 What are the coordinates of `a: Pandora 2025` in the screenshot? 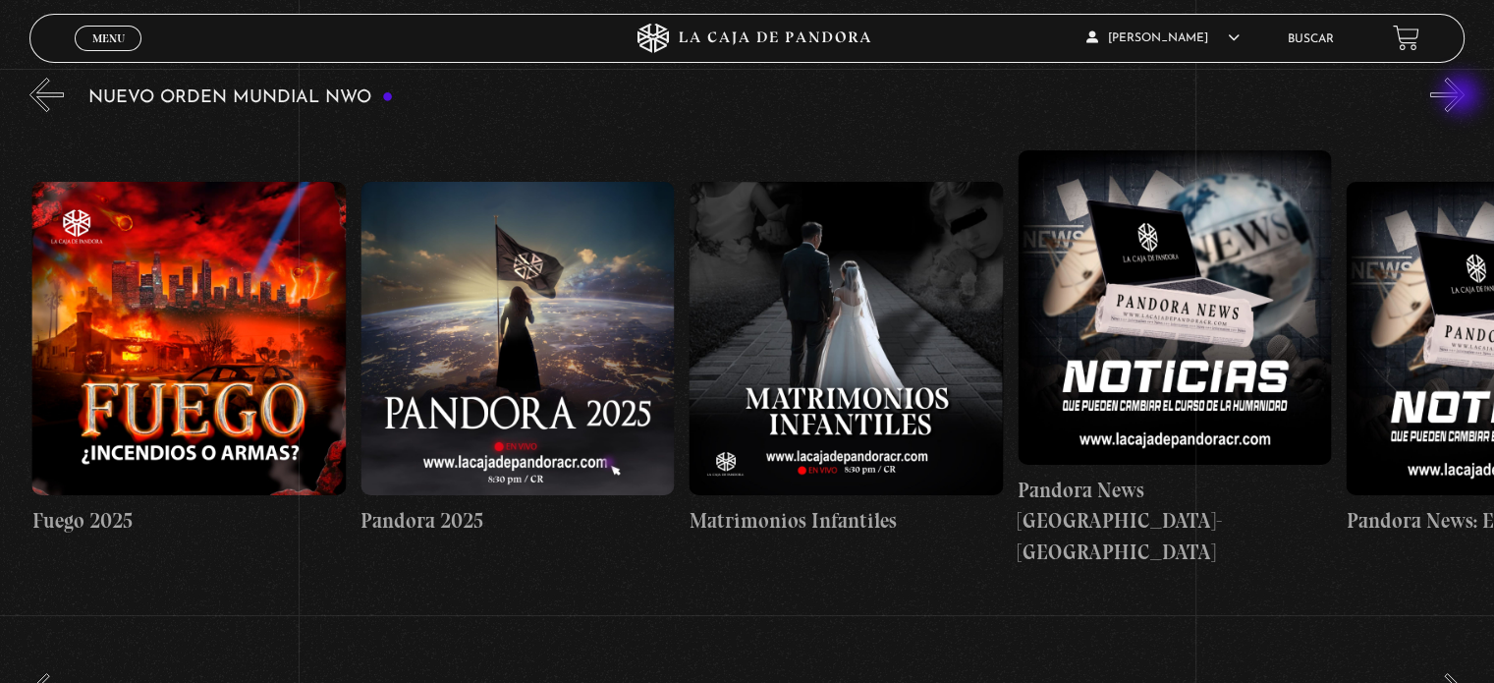 It's located at (517, 358).